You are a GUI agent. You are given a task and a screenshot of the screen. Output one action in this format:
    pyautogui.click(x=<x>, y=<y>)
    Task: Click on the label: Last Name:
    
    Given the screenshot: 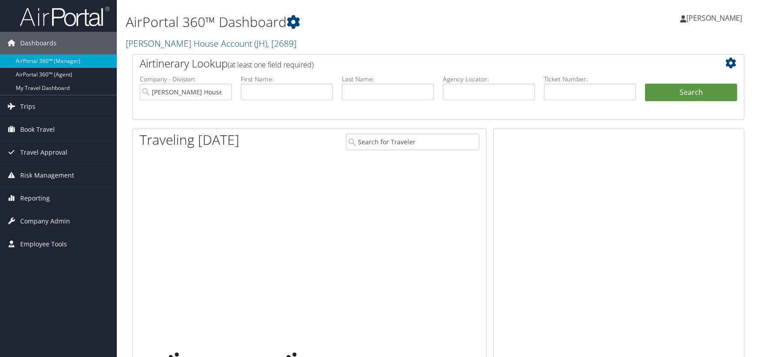 What is the action you would take?
    pyautogui.click(x=388, y=79)
    